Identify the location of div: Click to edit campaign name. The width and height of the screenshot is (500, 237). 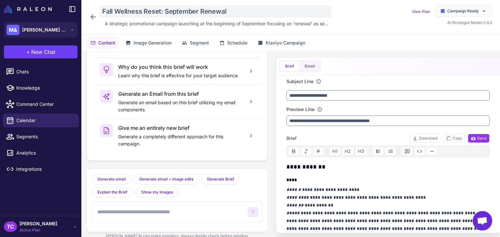
(215, 11).